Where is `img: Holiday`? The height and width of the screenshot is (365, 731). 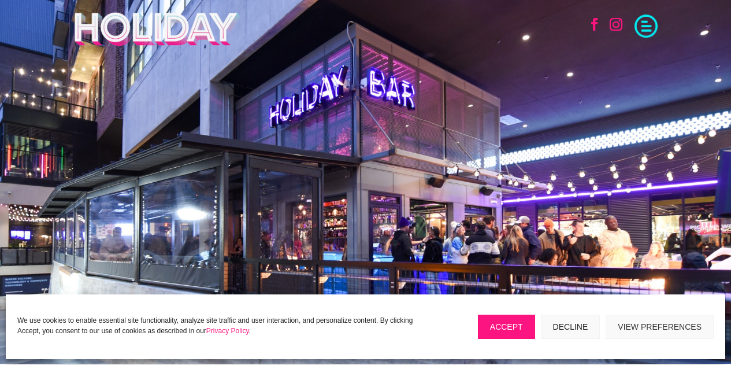 img: Holiday is located at coordinates (157, 29).